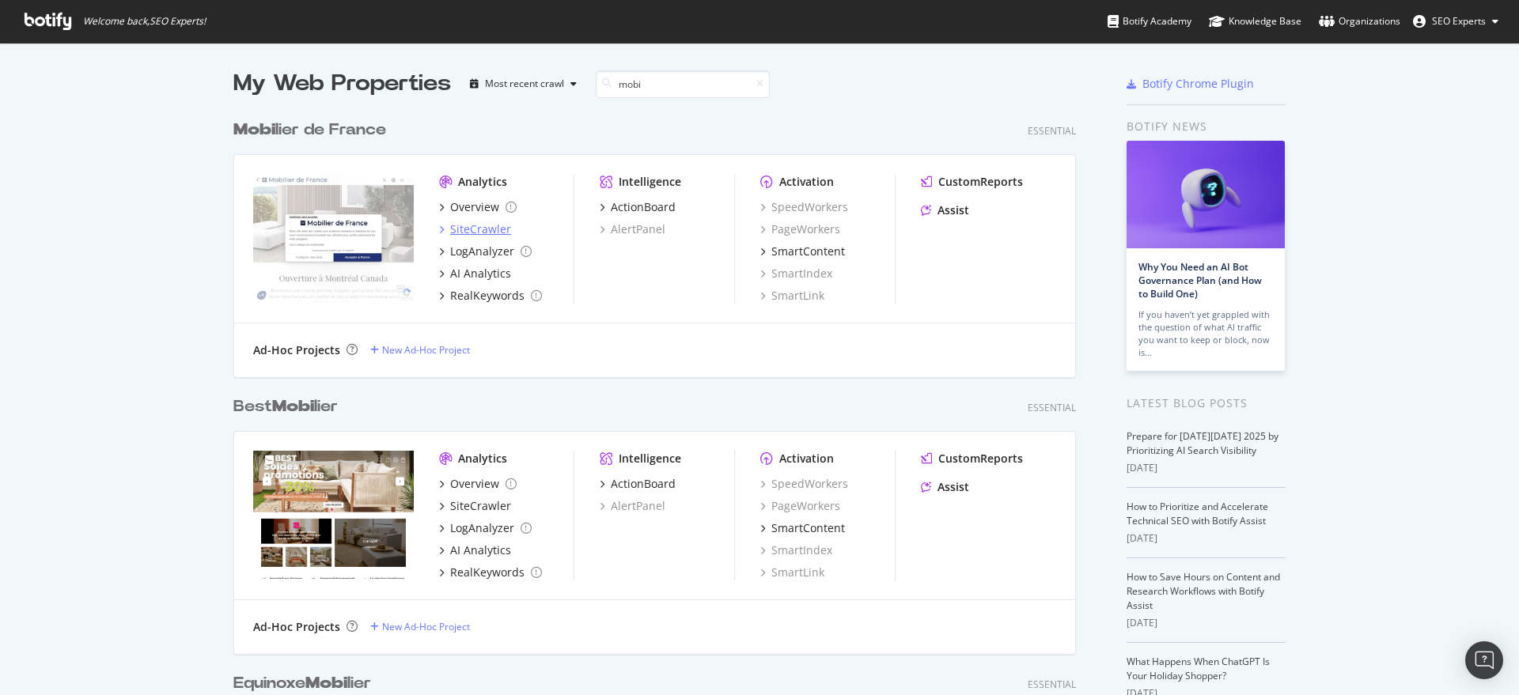 The height and width of the screenshot is (695, 1519). What do you see at coordinates (475, 229) in the screenshot?
I see `a: SiteCrawler` at bounding box center [475, 229].